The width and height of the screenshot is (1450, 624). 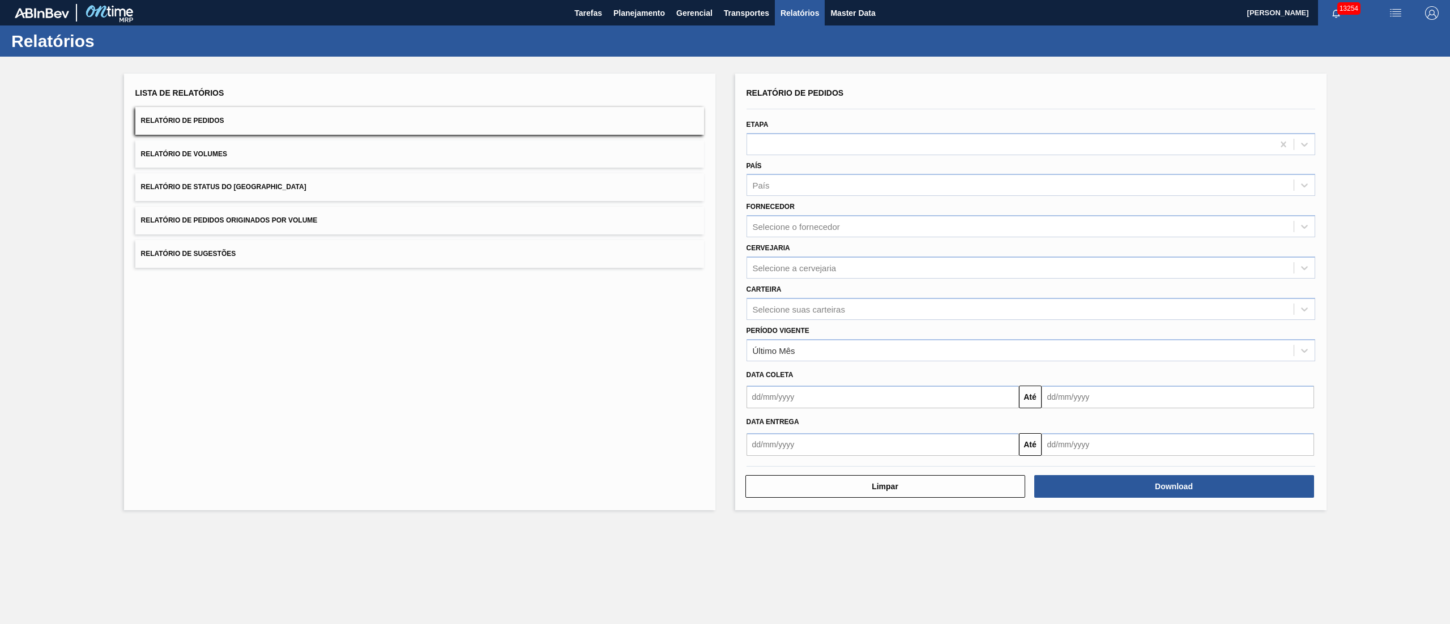 What do you see at coordinates (42, 13) in the screenshot?
I see `img: TNhmsLtSVTkK8tSr43FrP2fwEKptu5GPRR3wAAAABJRU5ErkJggg==` at bounding box center [42, 13].